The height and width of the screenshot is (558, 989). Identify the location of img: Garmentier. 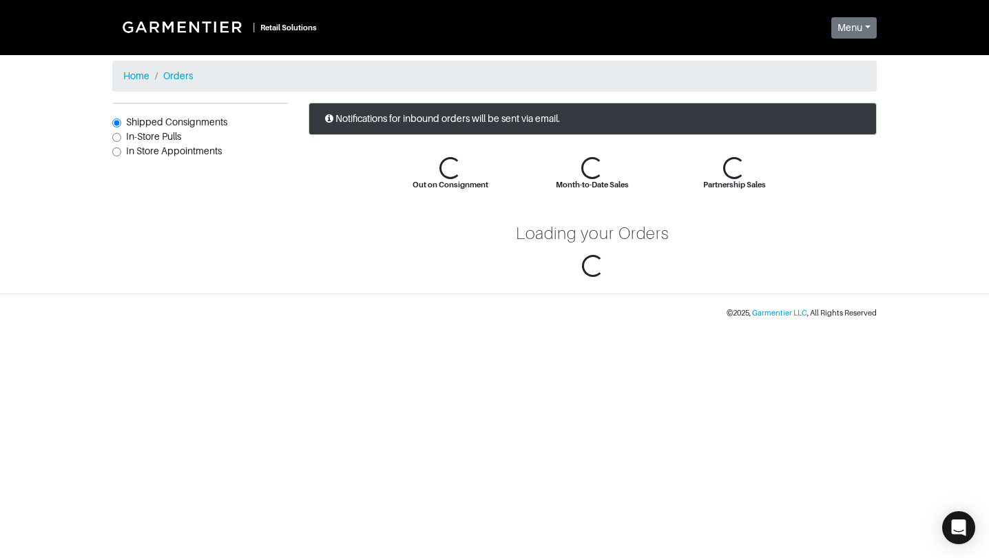
(184, 27).